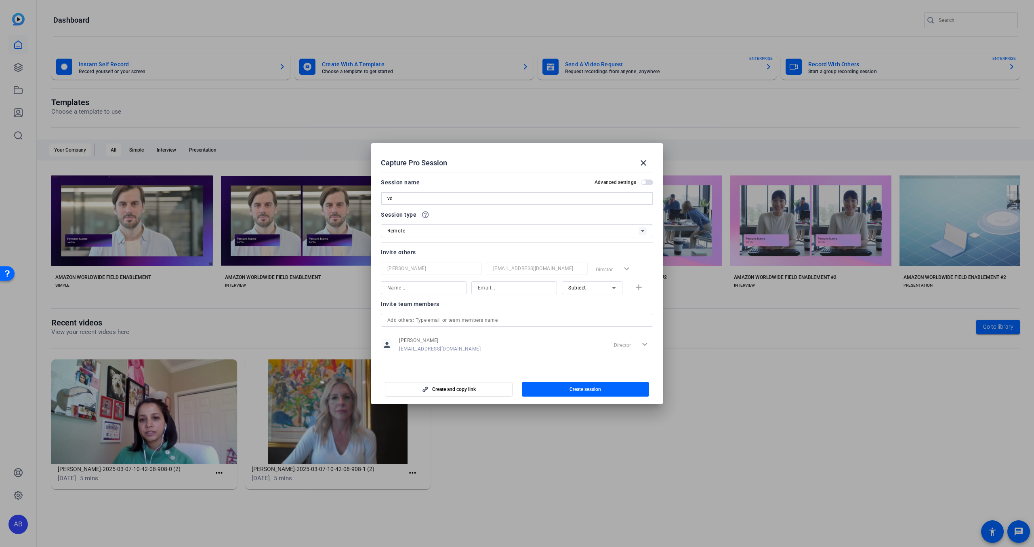 The image size is (1034, 547). I want to click on span: Subject, so click(577, 288).